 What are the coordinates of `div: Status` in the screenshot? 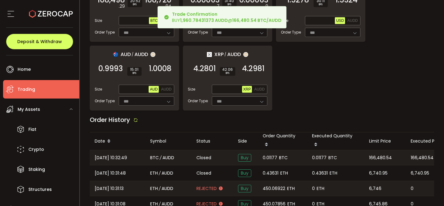 It's located at (212, 141).